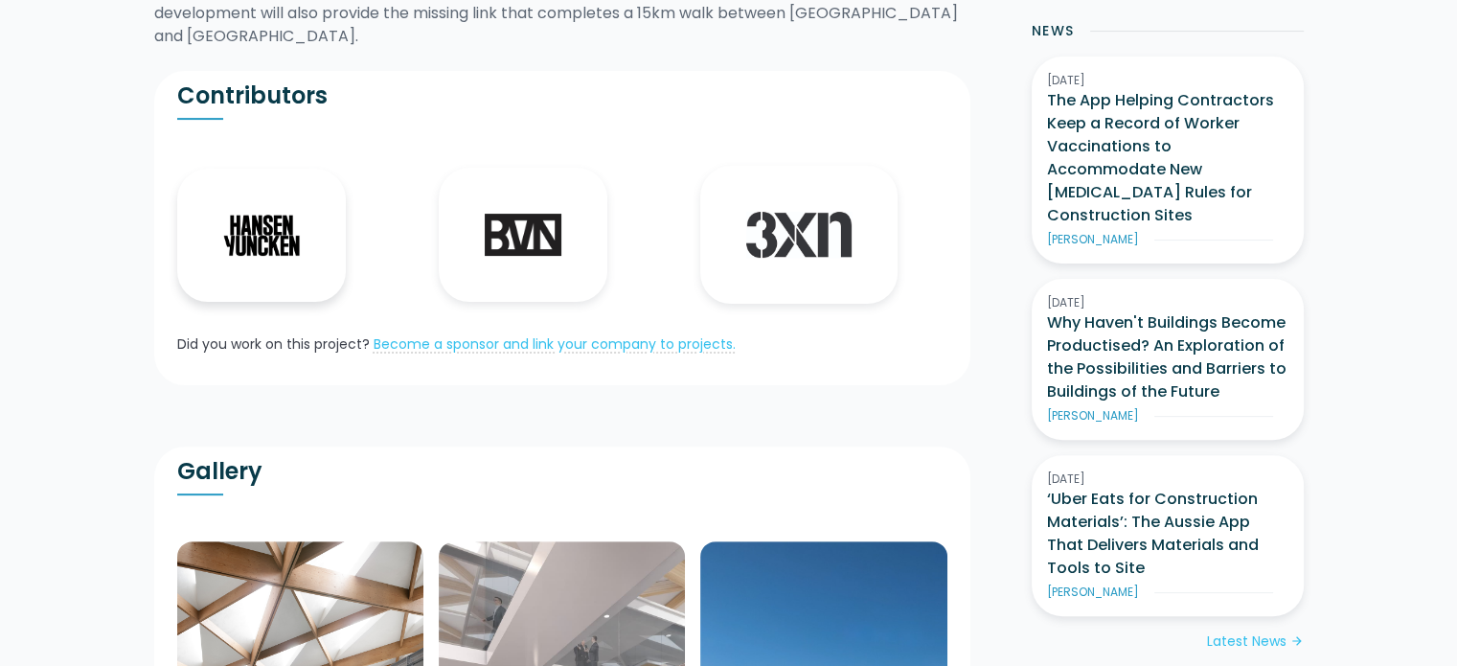 This screenshot has height=666, width=1457. Describe the element at coordinates (1168, 158) in the screenshot. I see `h3: The App Helping Contractors Keep a Record of Worker Vaccinations to Accommodate New [MEDICAL_DATA...` at that location.